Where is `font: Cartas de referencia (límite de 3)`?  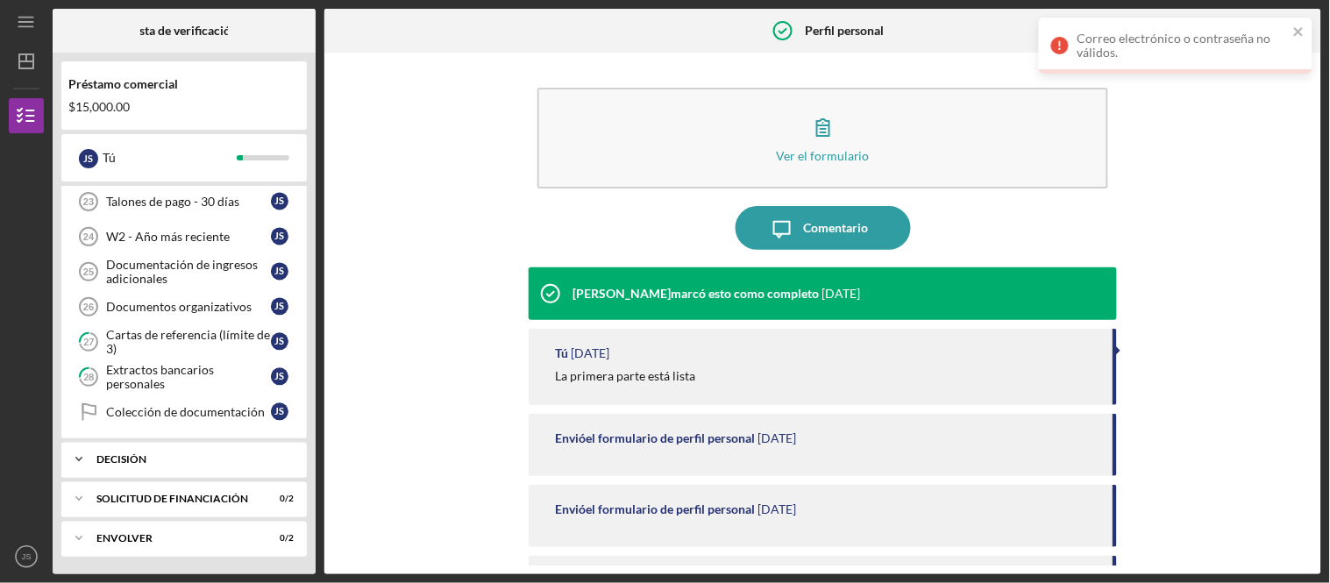
font: Cartas de referencia (límite de 3) is located at coordinates (188, 341).